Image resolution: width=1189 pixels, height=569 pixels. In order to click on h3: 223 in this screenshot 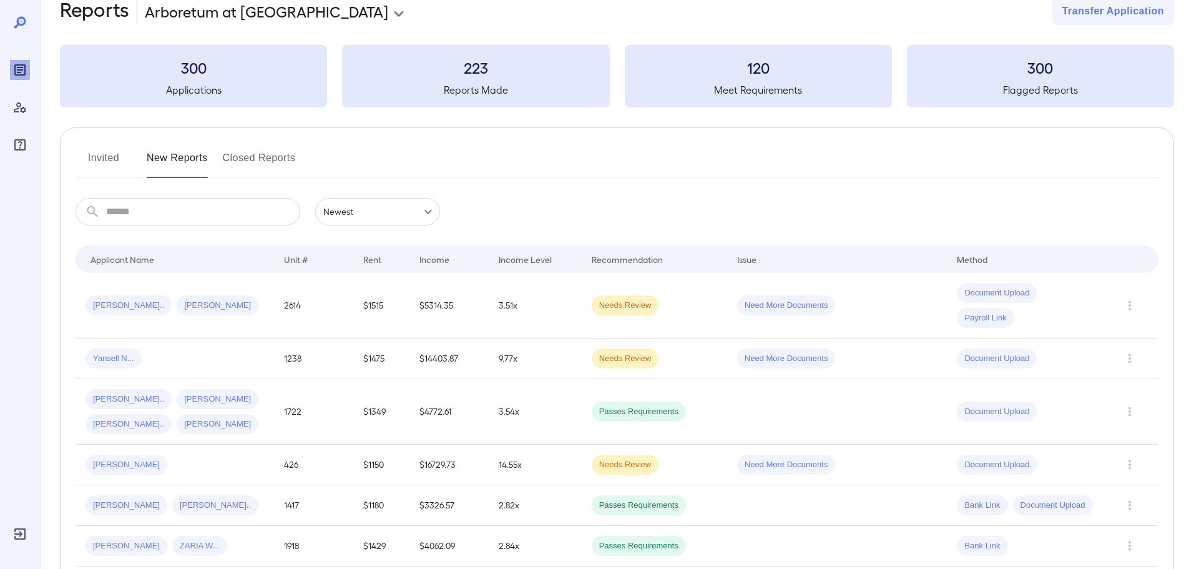, I will do `click(476, 67)`.